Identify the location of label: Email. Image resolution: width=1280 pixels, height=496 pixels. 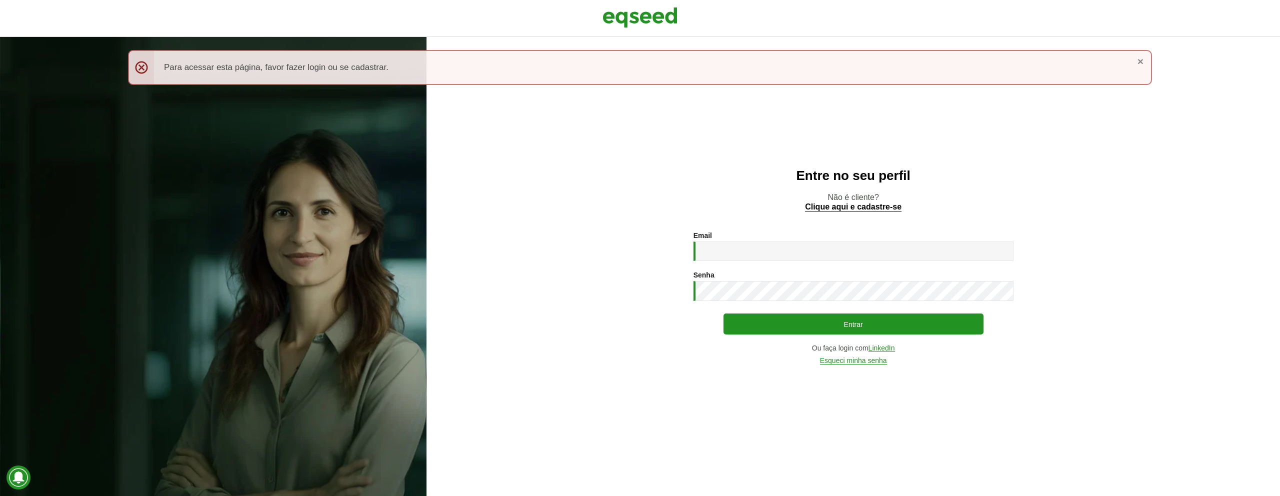
(702, 235).